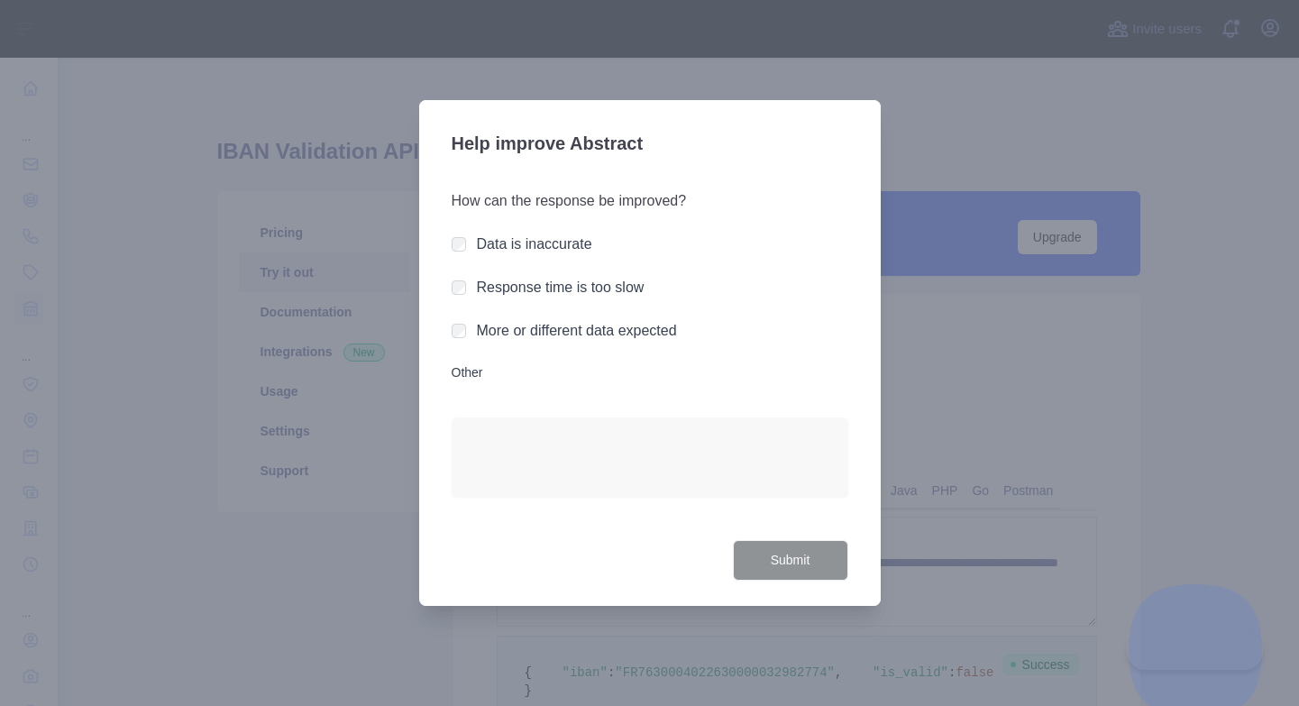 This screenshot has width=1299, height=706. I want to click on button: Submit, so click(790, 560).